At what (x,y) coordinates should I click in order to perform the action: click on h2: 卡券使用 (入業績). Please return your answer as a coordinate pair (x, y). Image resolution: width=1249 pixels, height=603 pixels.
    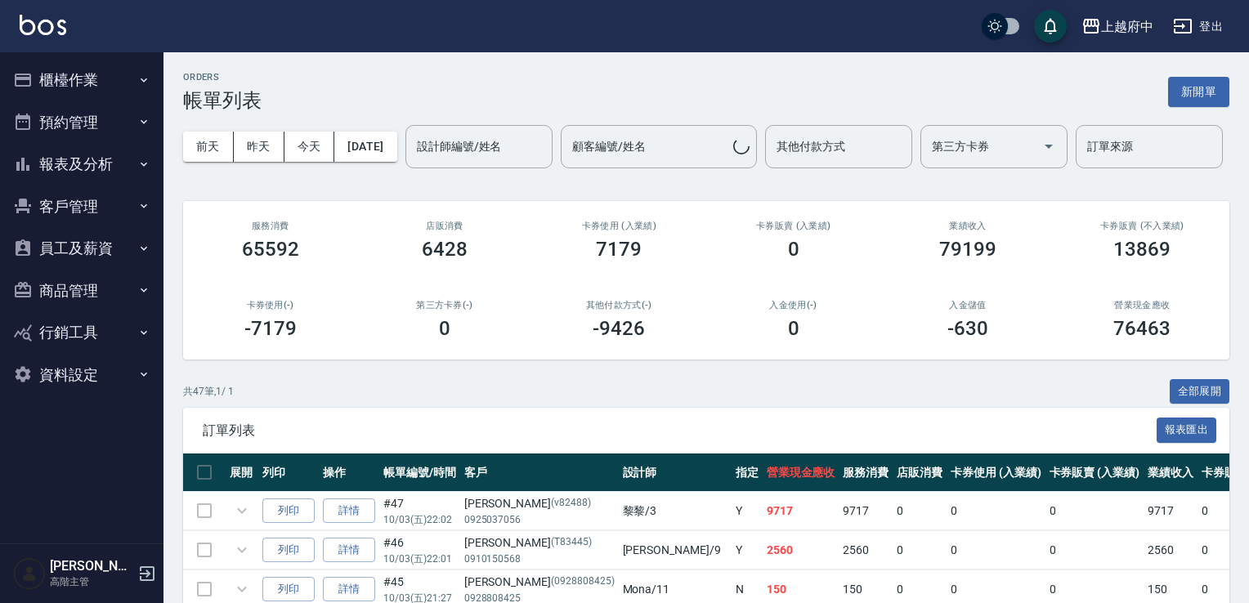
    Looking at the image, I should click on (619, 226).